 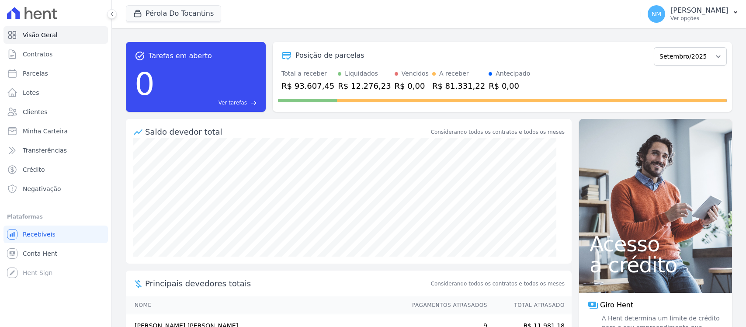 What do you see at coordinates (56, 150) in the screenshot?
I see `a: Transferências` at bounding box center [56, 150].